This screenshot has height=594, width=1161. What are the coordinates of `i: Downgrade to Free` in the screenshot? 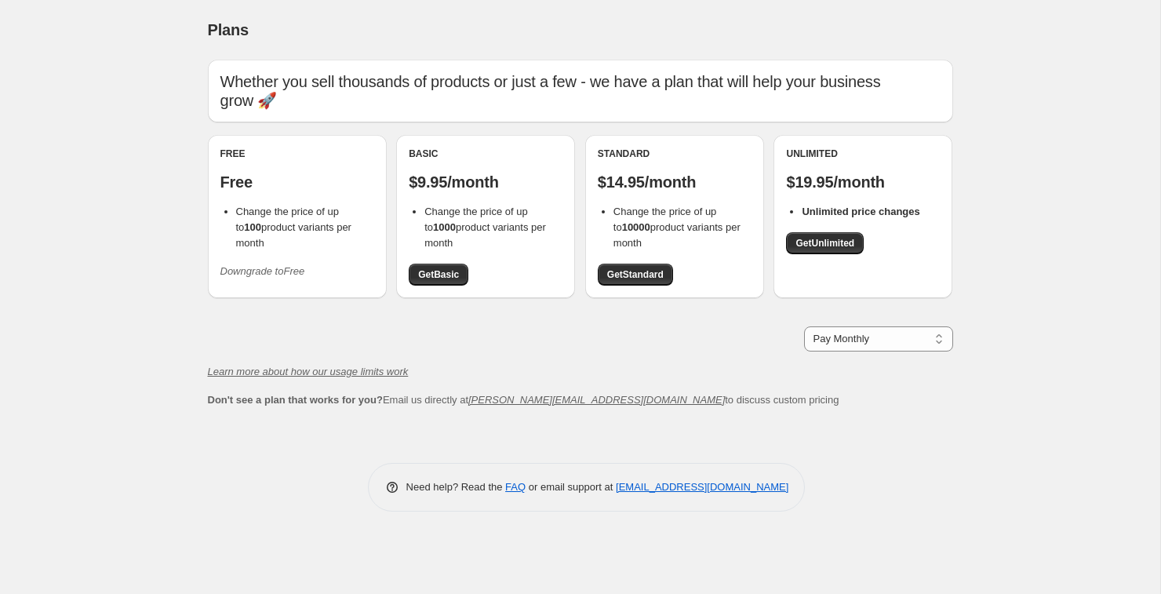 It's located at (263, 271).